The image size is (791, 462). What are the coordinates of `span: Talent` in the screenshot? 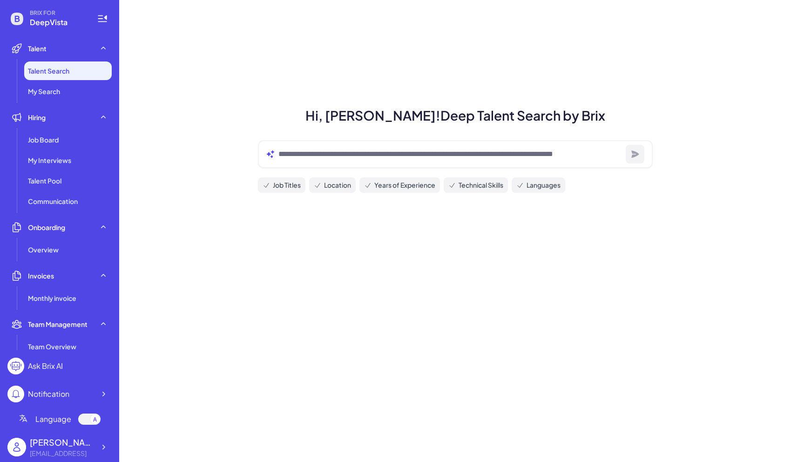 It's located at (37, 48).